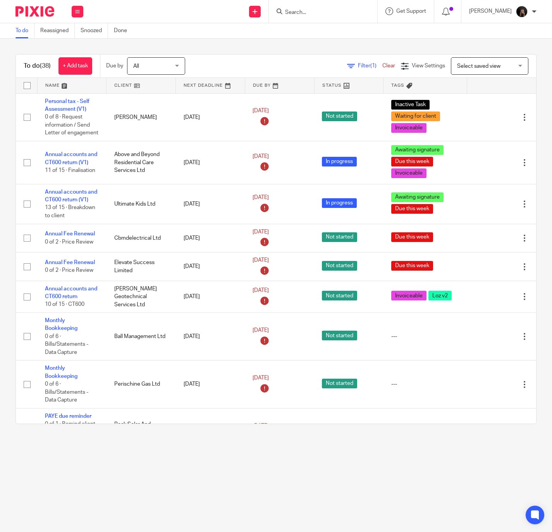 The width and height of the screenshot is (552, 532). I want to click on span: 0 of 1 · Remind client about PAYE/ CIS amount due on or before 22nd, so click(70, 436).